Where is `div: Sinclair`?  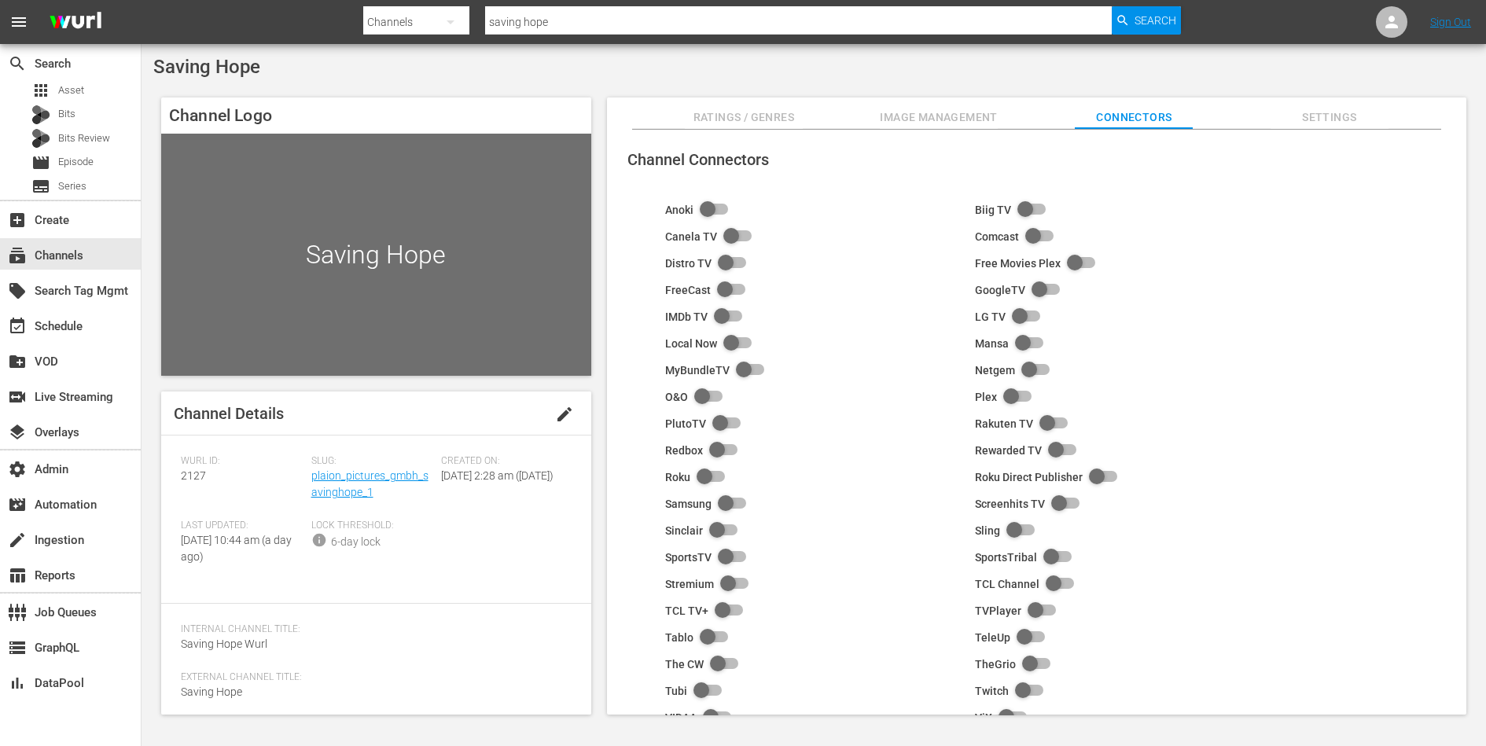 div: Sinclair is located at coordinates (684, 531).